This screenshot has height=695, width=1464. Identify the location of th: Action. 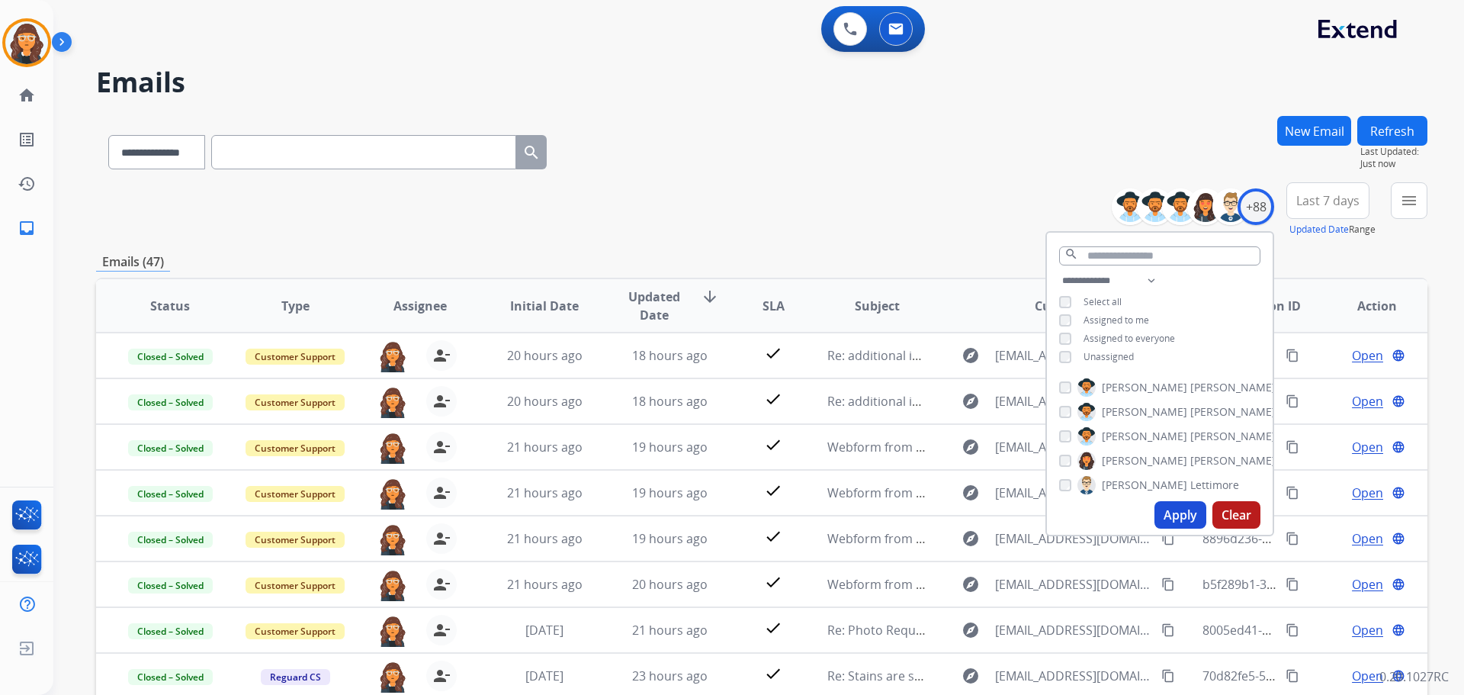
(1365, 306).